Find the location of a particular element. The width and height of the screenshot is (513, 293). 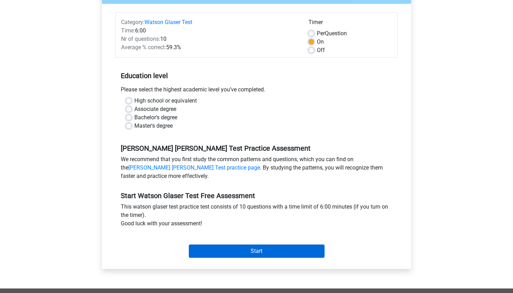

input: Start is located at coordinates (256, 251).